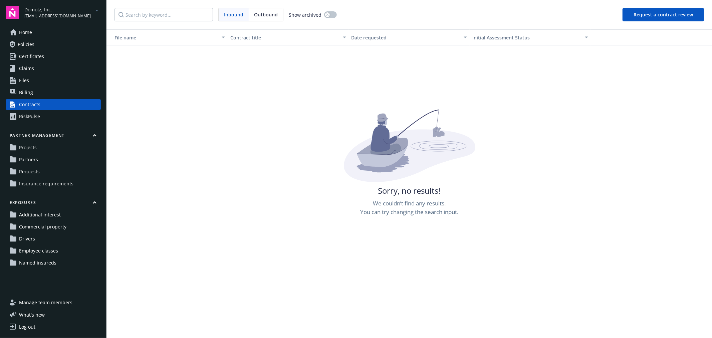  I want to click on button: Request a contract review, so click(663, 15).